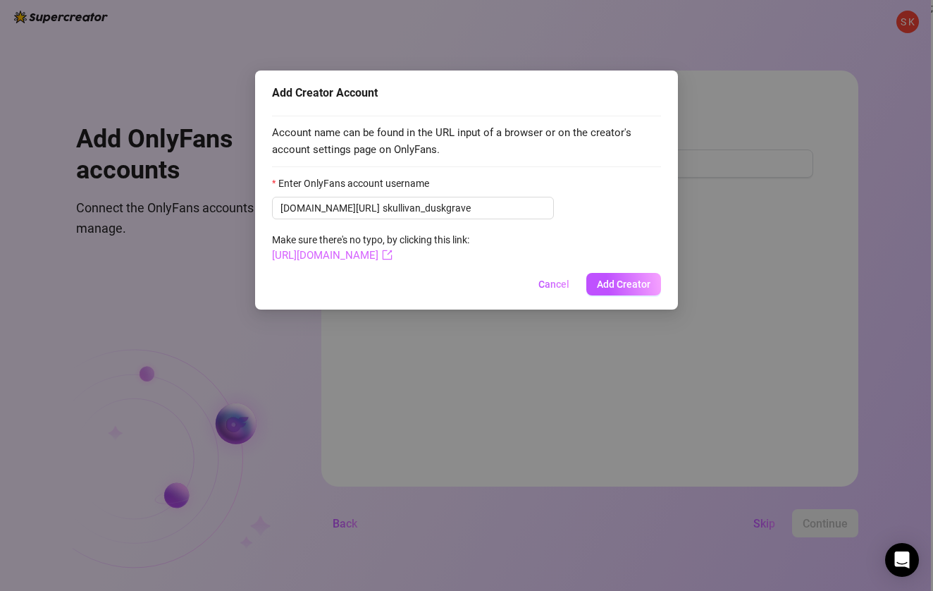 Image resolution: width=933 pixels, height=591 pixels. What do you see at coordinates (464, 208) in the screenshot?
I see `input: Enter OnlyFans account username` at bounding box center [464, 208].